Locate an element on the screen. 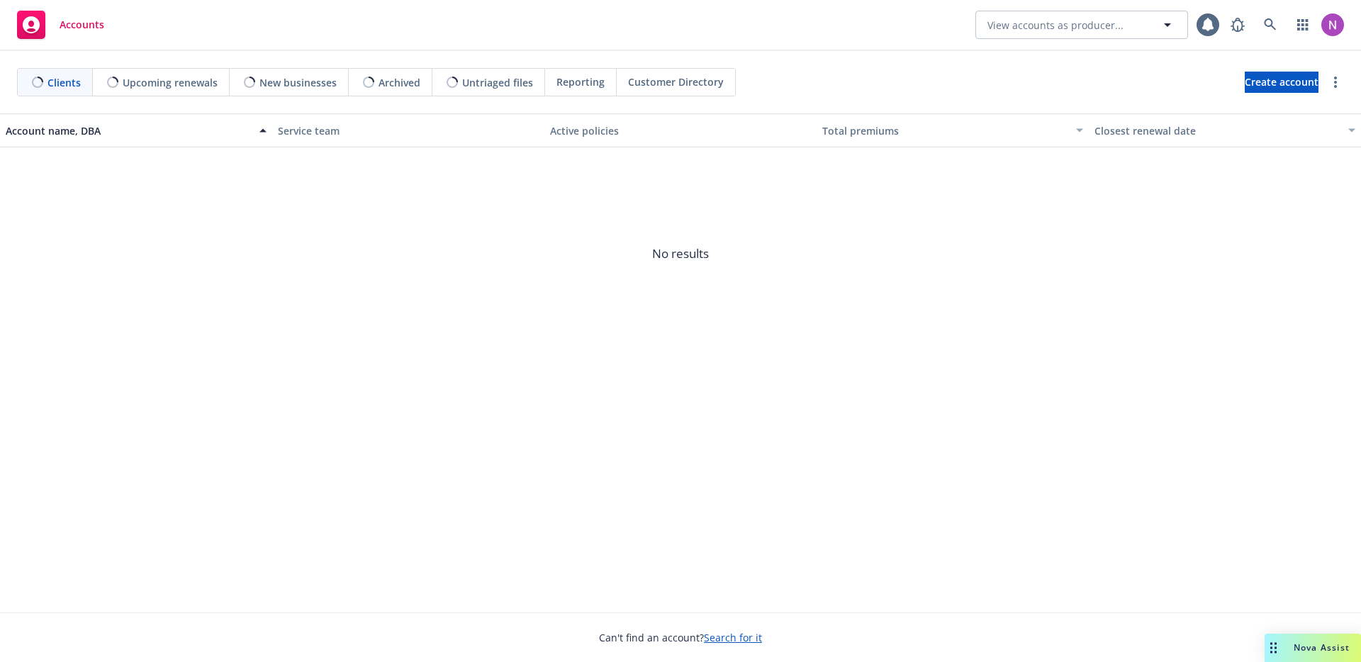  button: View accounts as producer... is located at coordinates (1082, 25).